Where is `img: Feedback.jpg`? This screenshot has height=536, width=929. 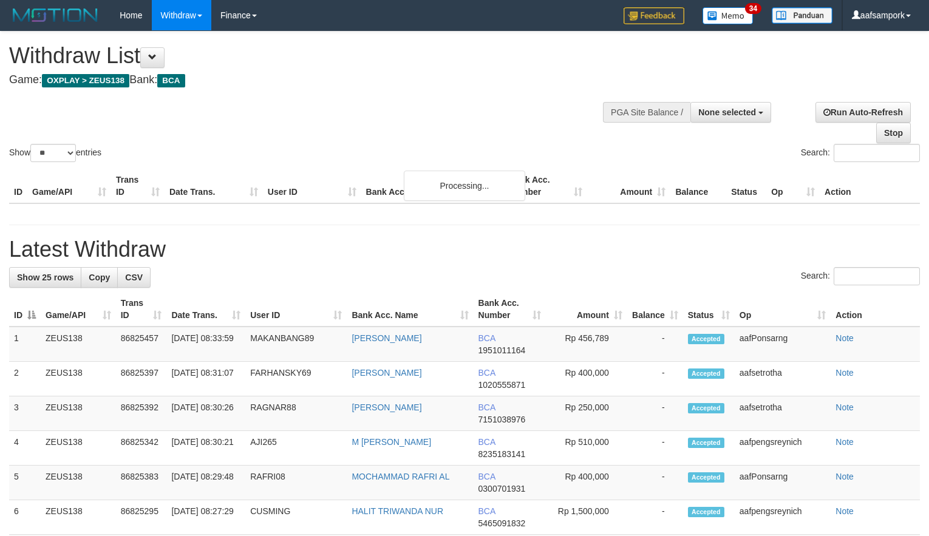 img: Feedback.jpg is located at coordinates (654, 16).